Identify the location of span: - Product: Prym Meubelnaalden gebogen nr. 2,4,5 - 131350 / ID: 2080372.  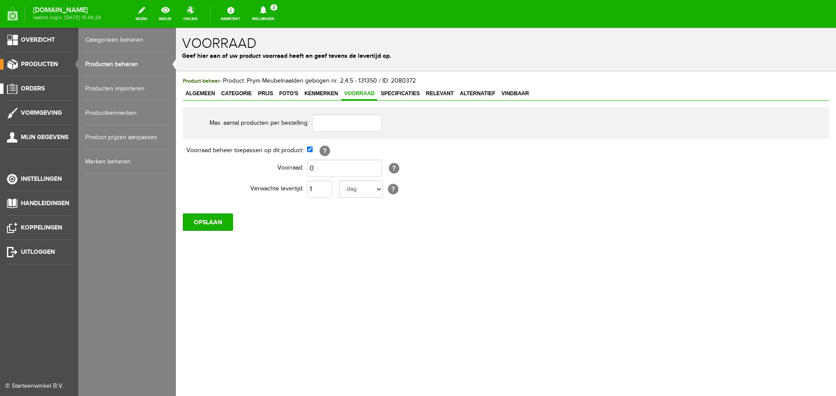
(123, 53).